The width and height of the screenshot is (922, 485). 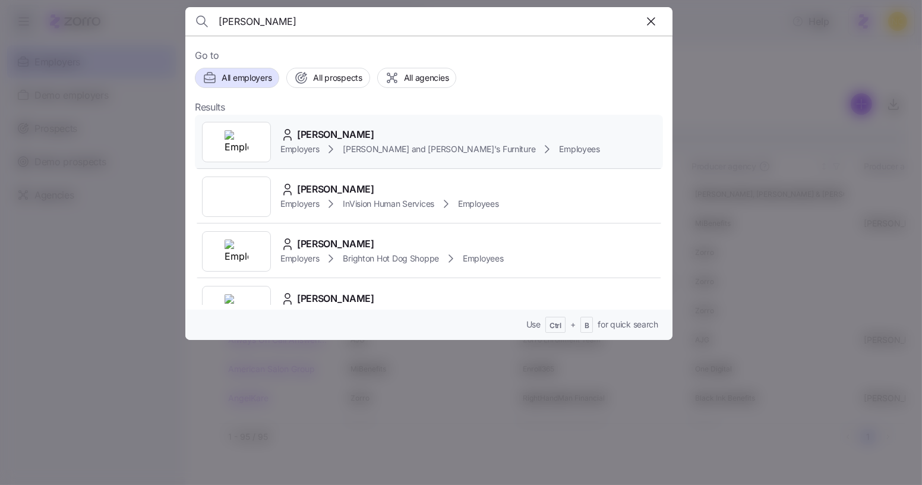 I want to click on span: Brighton Hot Dog Shoppe, so click(x=391, y=258).